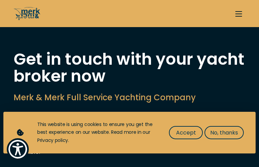 Image resolution: width=259 pixels, height=167 pixels. Describe the element at coordinates (18, 149) in the screenshot. I see `button: Show Accessibility Preferences` at that location.